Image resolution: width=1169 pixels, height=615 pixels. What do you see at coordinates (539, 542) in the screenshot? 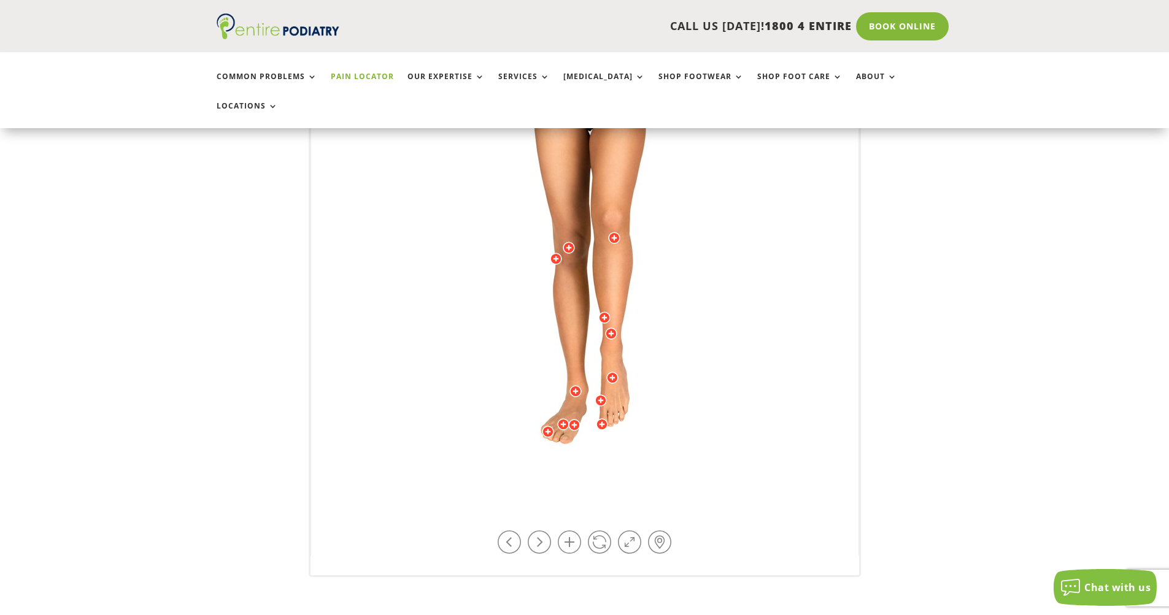
I see `a: Rotate right` at bounding box center [539, 542].